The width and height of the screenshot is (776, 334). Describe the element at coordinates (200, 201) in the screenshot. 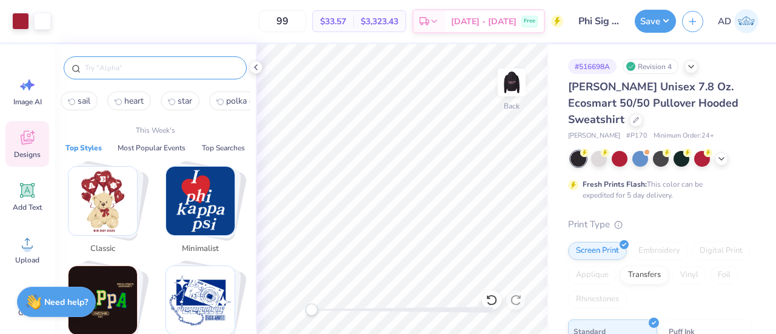

I see `img: Minimalist` at that location.